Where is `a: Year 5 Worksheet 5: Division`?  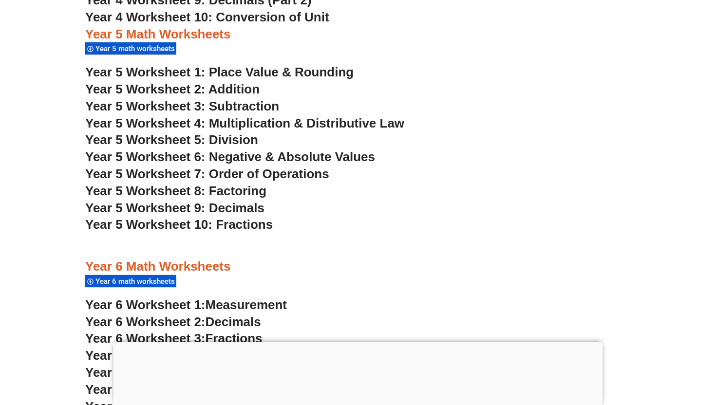 a: Year 5 Worksheet 5: Division is located at coordinates (172, 140).